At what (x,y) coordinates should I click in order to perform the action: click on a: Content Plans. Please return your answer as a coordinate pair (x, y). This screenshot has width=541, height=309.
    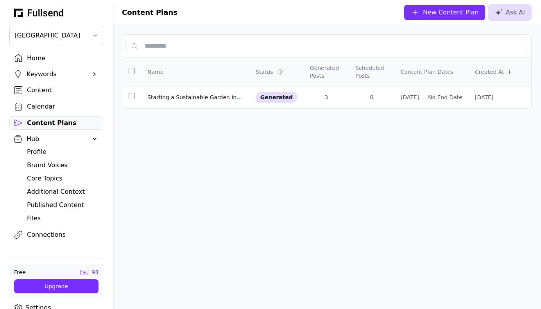
    Looking at the image, I should click on (56, 123).